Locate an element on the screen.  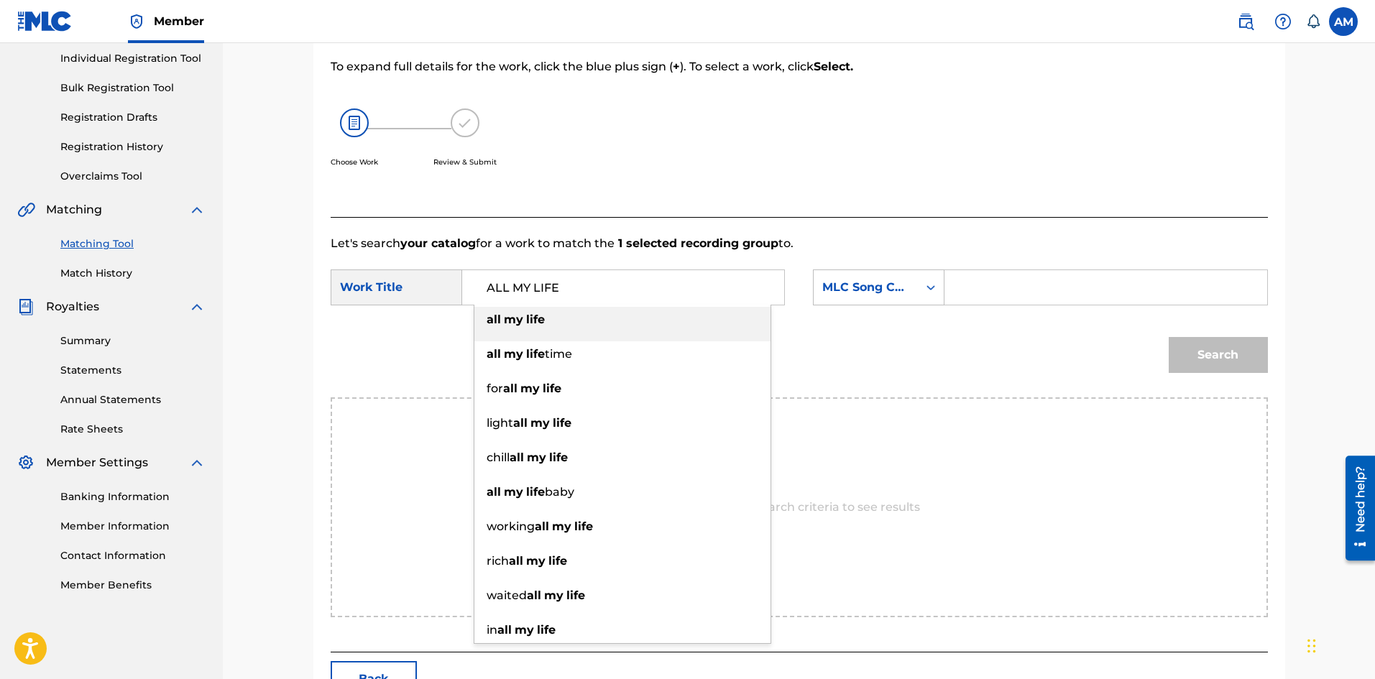
span: chill is located at coordinates (498, 457).